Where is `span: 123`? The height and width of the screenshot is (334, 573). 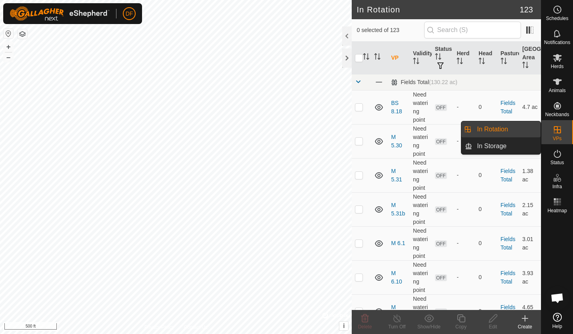
span: 123 is located at coordinates (526, 10).